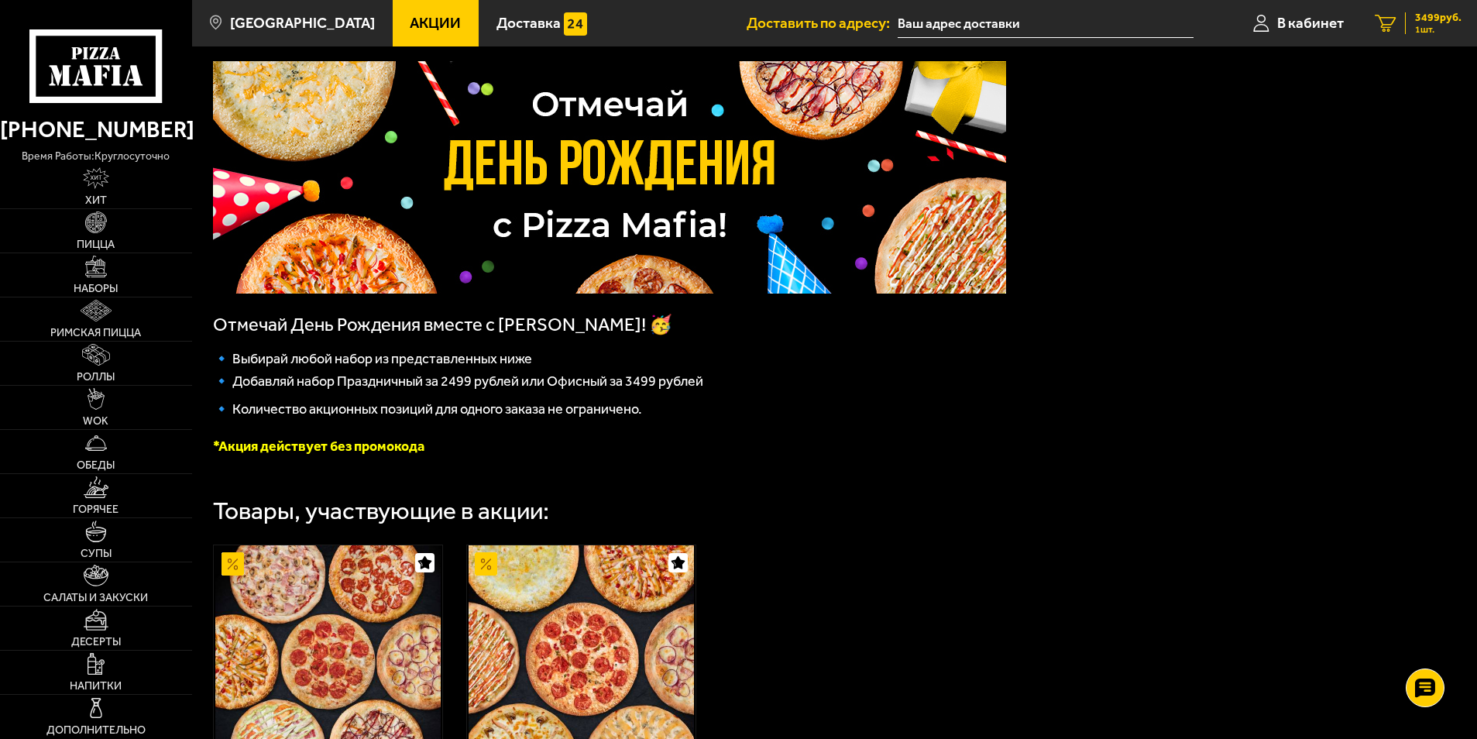 This screenshot has width=1477, height=739. Describe the element at coordinates (96, 642) in the screenshot. I see `span: Десерты` at that location.